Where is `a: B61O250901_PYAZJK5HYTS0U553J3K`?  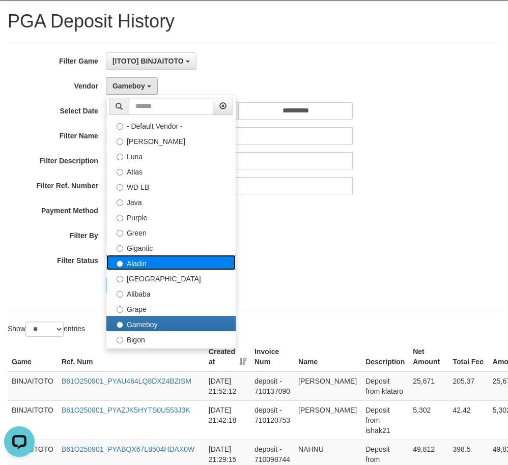
a: B61O250901_PYAZJK5HYTS0U553J3K is located at coordinates (126, 410).